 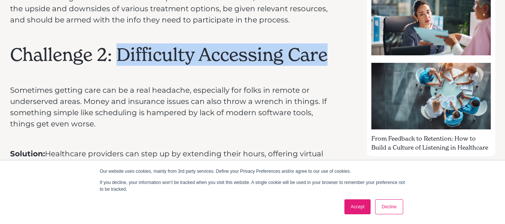 What do you see at coordinates (431, 92) in the screenshot?
I see `a: From Feedback to Retention: How to Build a Culture of Listening in Healthcare` at bounding box center [431, 92].